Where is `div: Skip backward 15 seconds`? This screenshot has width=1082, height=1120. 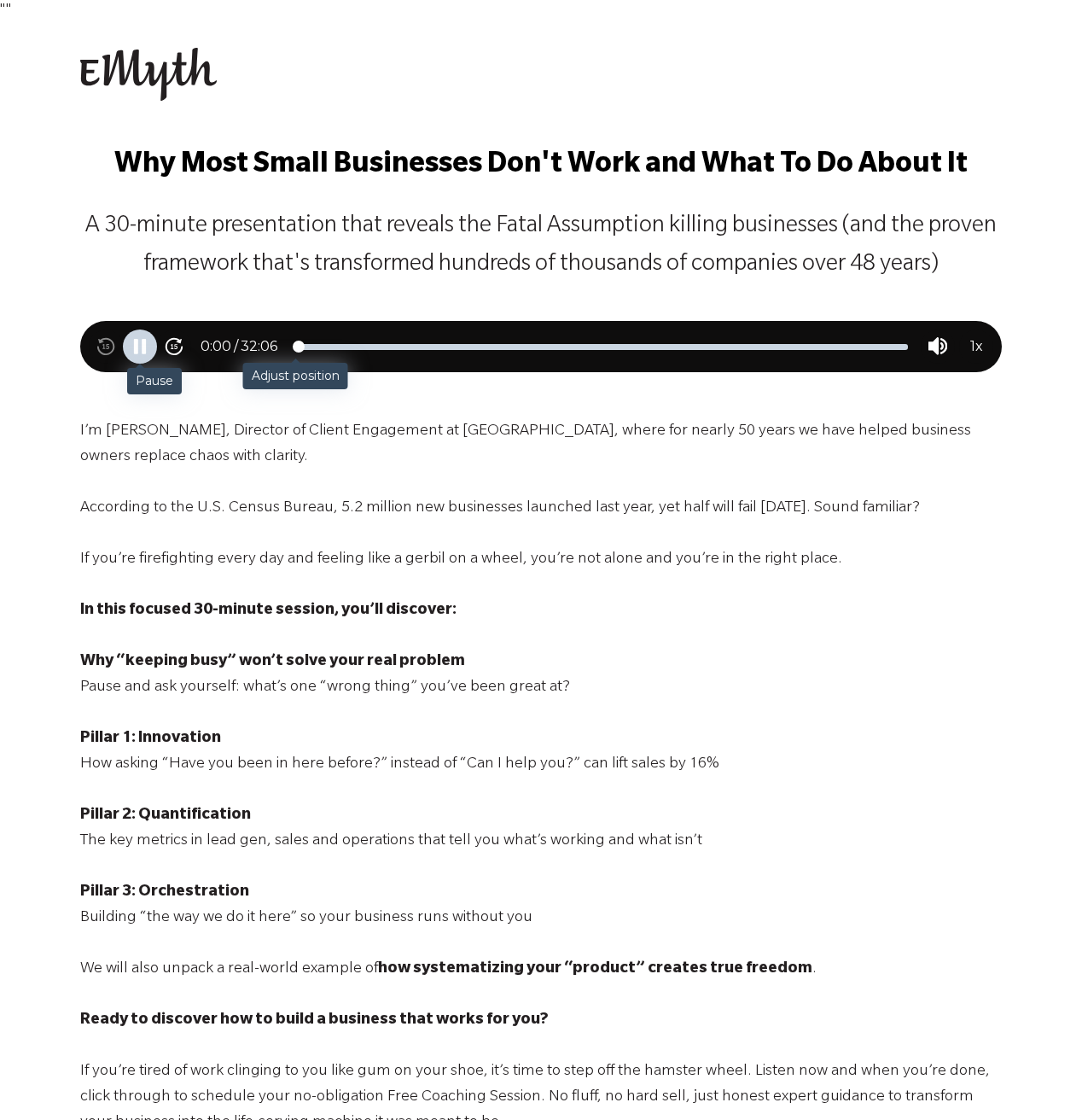
div: Skip backward 15 seconds is located at coordinates (106, 347).